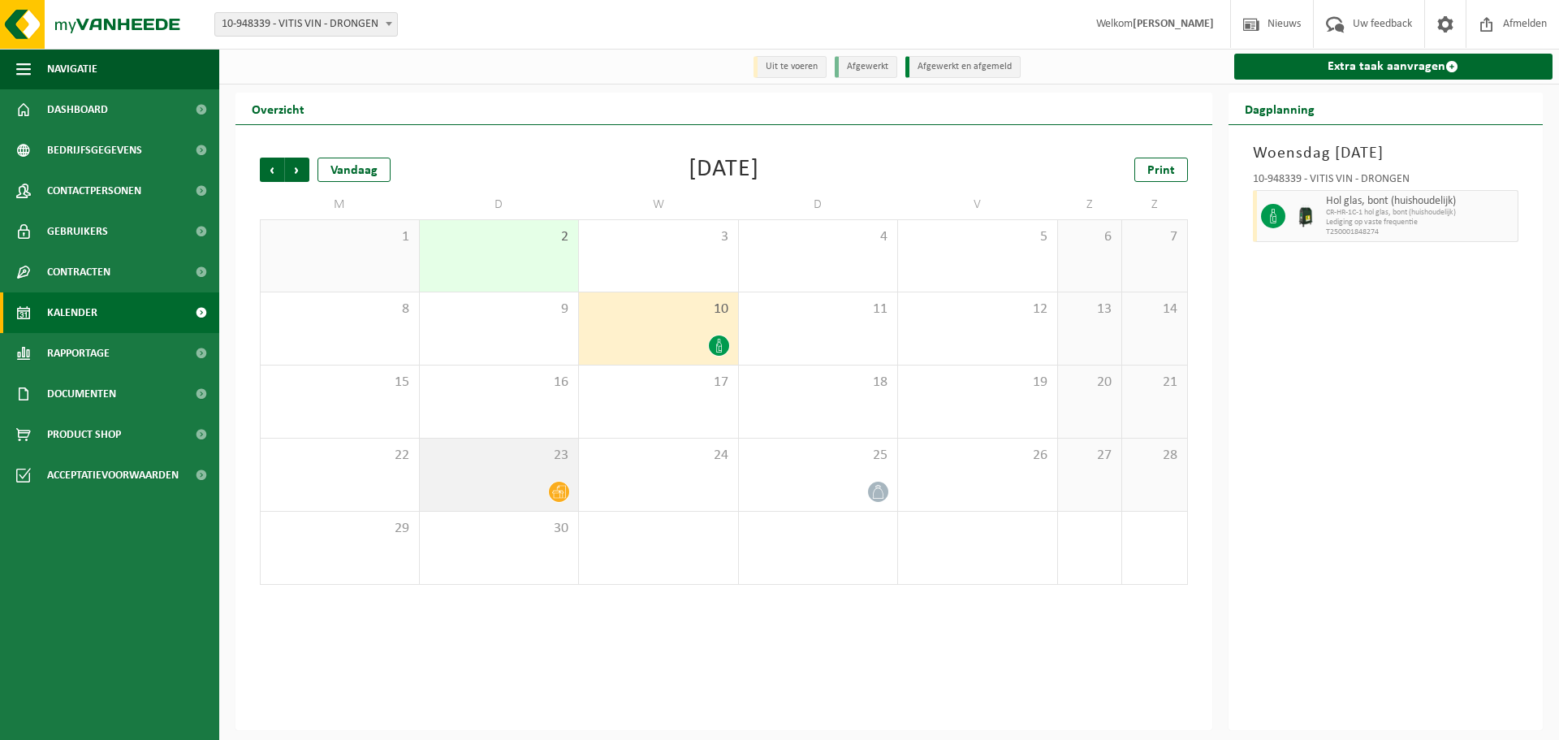  What do you see at coordinates (1420, 222) in the screenshot?
I see `span: Lediging op vaste frequentie` at bounding box center [1420, 222].